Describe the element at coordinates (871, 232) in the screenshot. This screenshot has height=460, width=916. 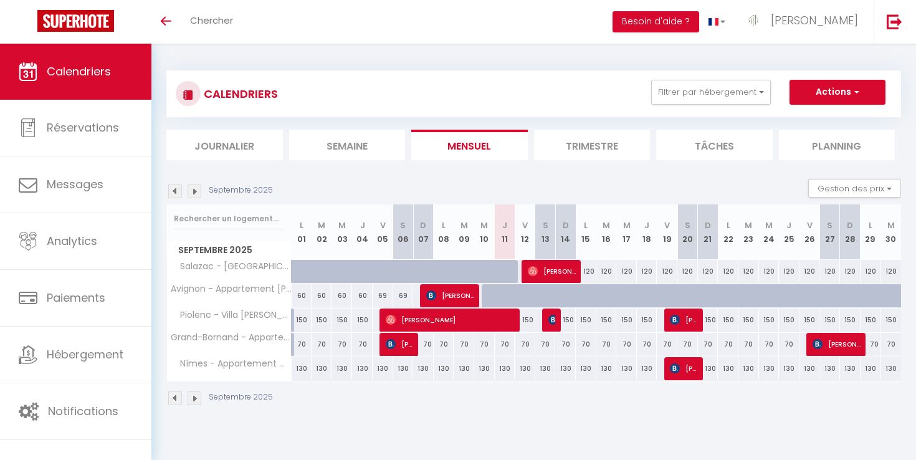
I see `th: 29` at that location.